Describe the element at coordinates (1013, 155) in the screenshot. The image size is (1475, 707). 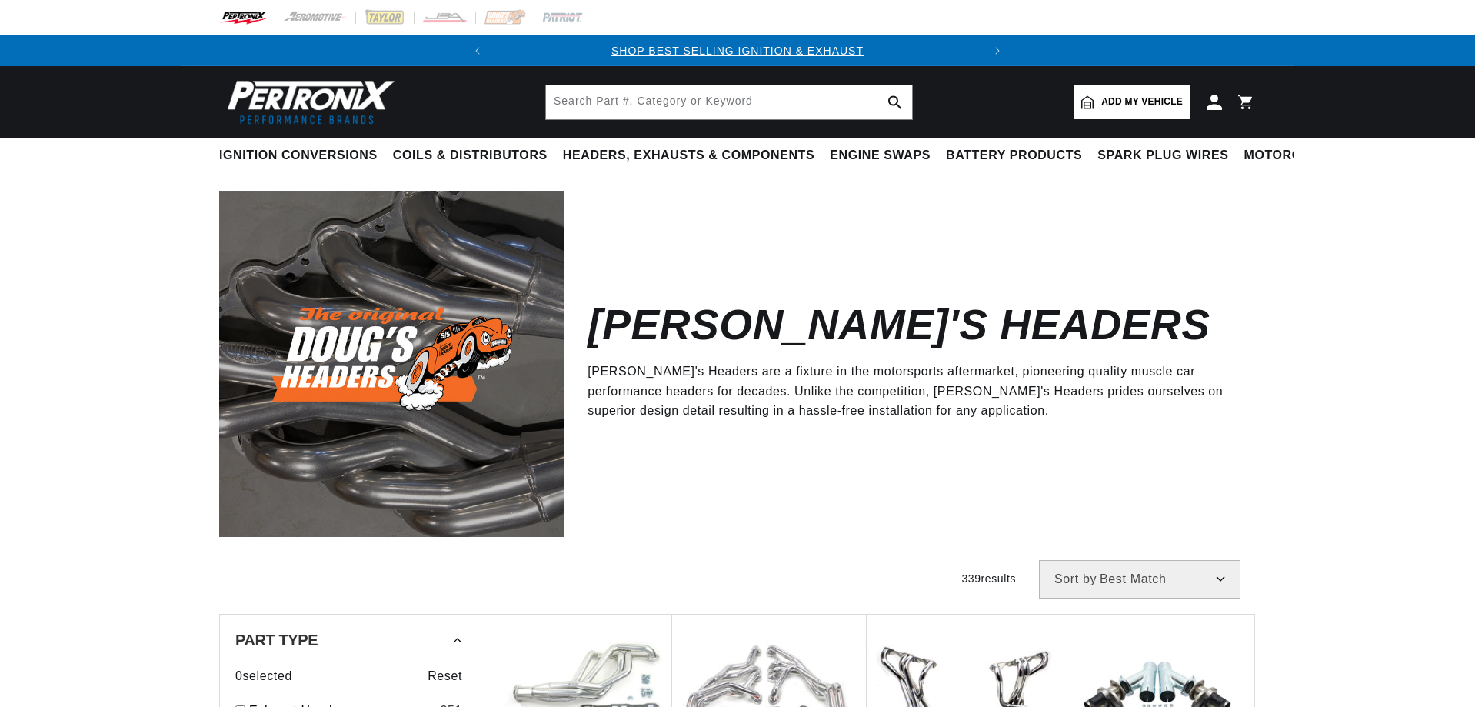
I see `summary: Battery Products` at that location.